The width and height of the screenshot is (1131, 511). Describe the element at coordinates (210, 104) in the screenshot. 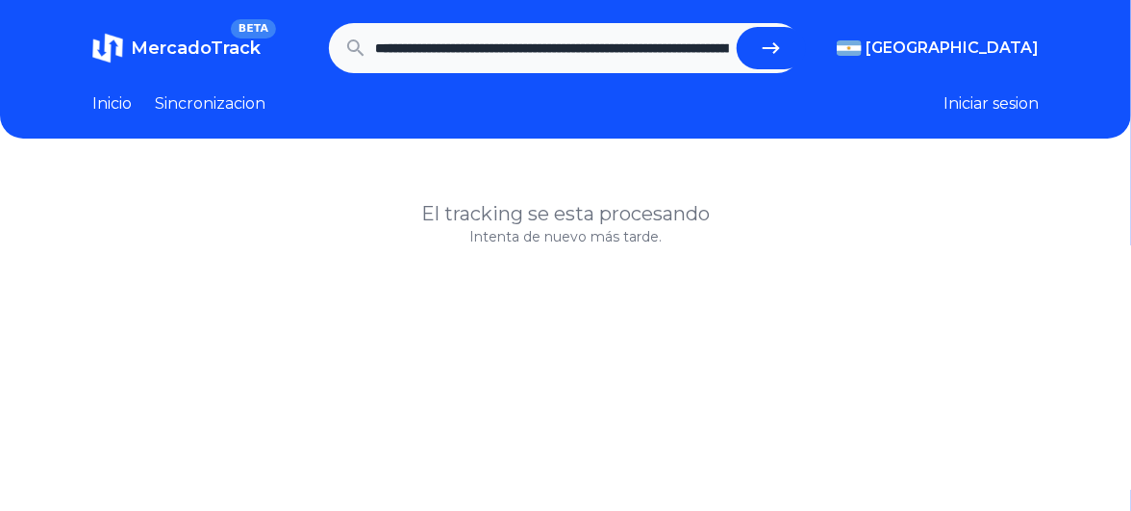

I see `a: Sincronizacion` at that location.